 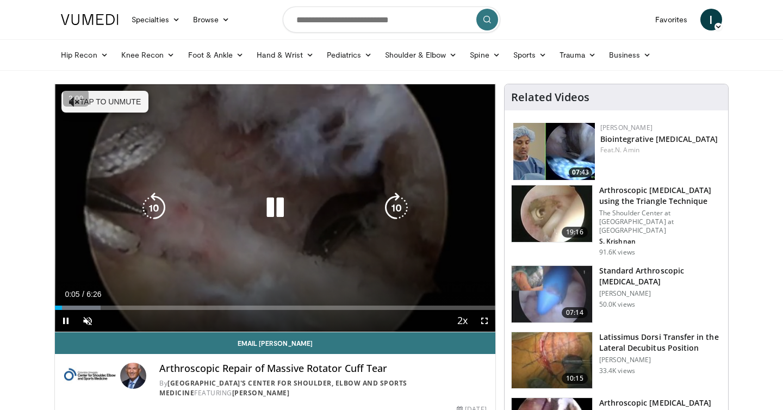 I want to click on button: Playback Rate, so click(x=463, y=321).